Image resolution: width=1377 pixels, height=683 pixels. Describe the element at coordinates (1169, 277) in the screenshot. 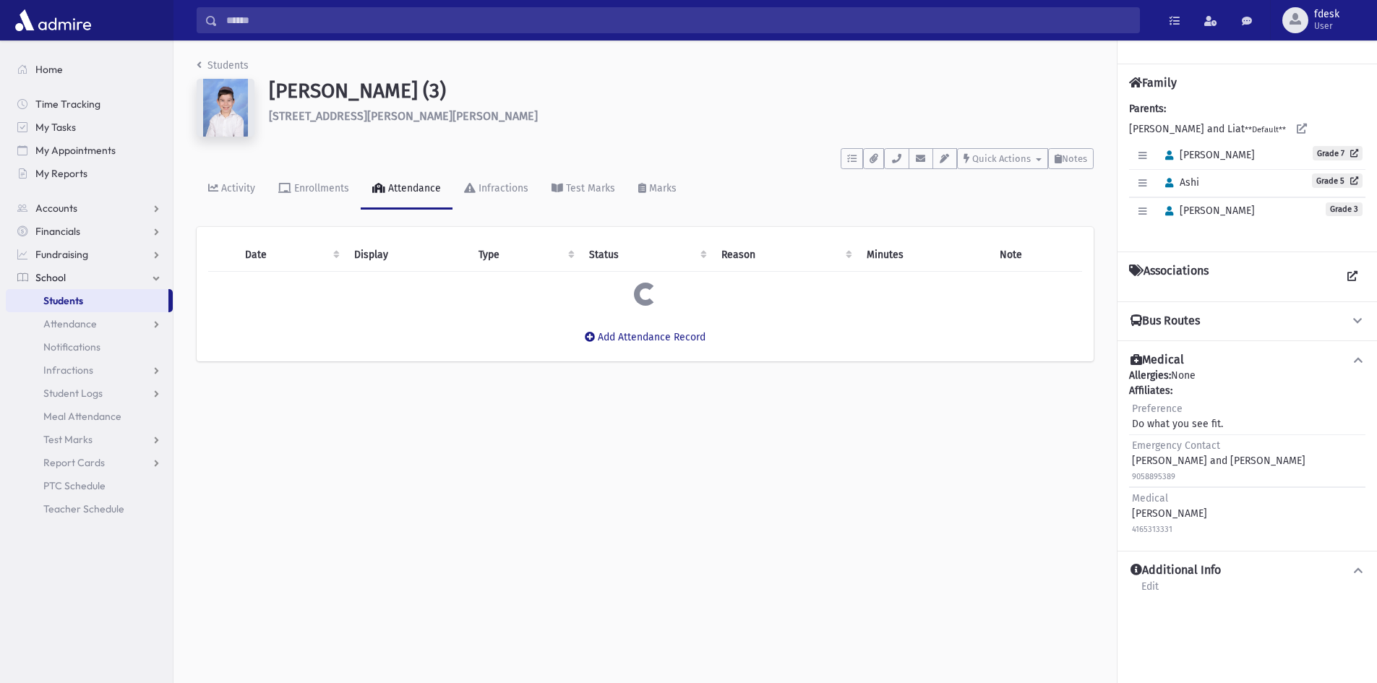

I see `h4: Associations` at that location.